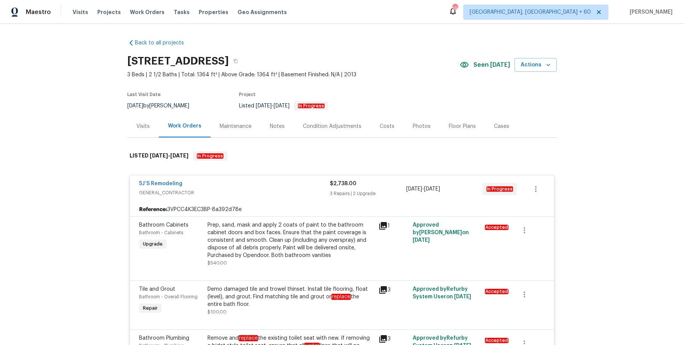 The image size is (684, 345). Describe the element at coordinates (109, 12) in the screenshot. I see `span: Projects` at that location.